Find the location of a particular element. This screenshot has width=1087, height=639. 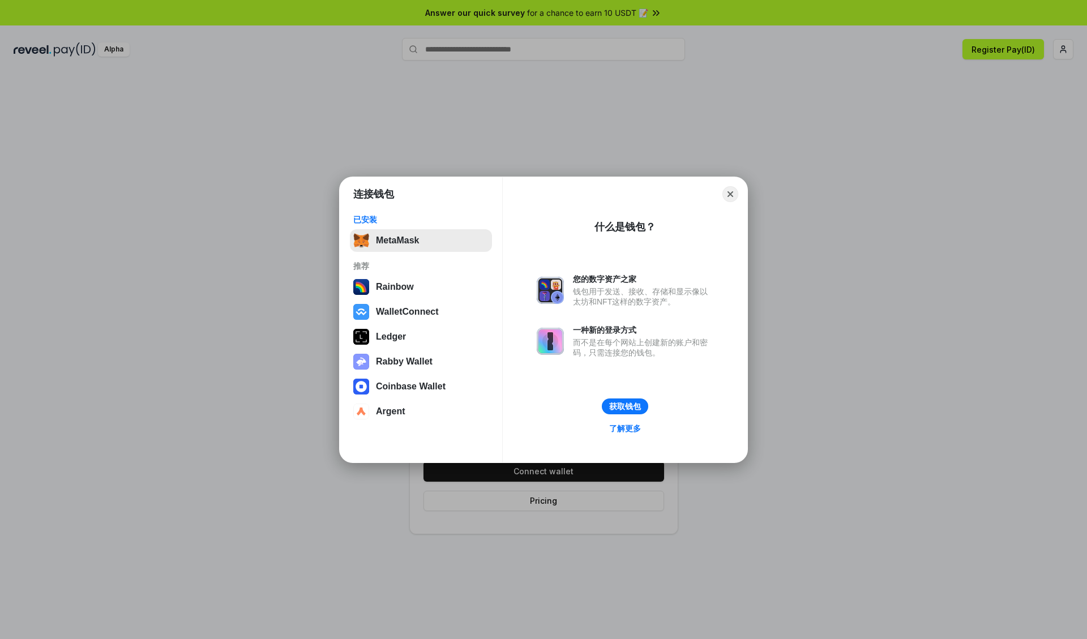

button: WalletConnect is located at coordinates (421, 312).